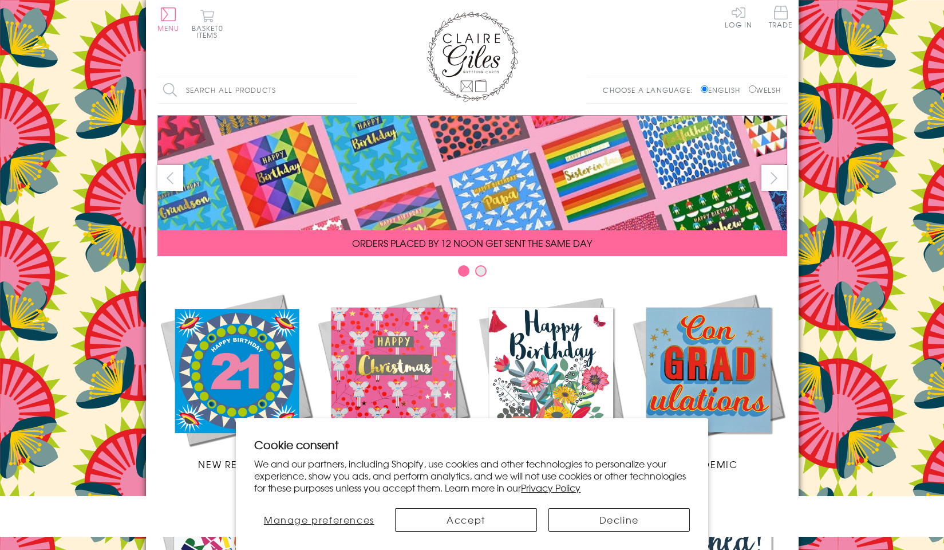 This screenshot has height=550, width=944. What do you see at coordinates (210, 31) in the screenshot?
I see `span: 0 items` at bounding box center [210, 31].